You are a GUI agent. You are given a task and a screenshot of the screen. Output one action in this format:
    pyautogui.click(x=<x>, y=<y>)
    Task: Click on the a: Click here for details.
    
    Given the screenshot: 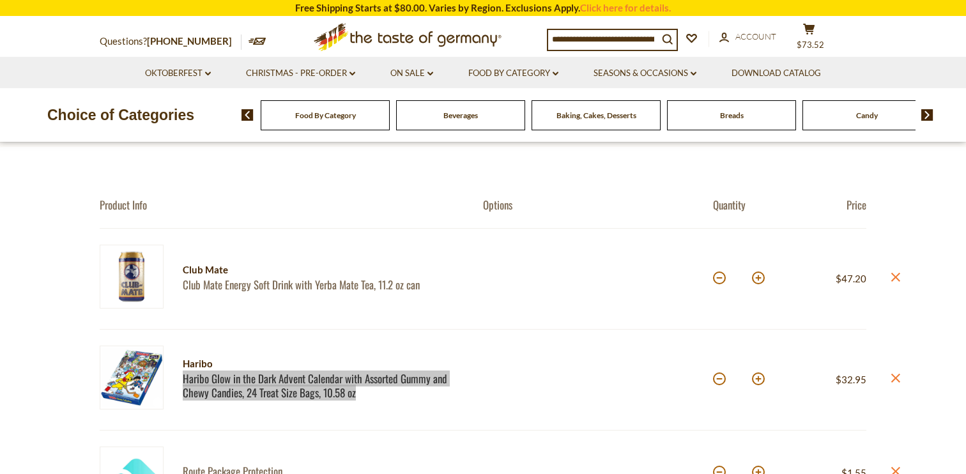 What is the action you would take?
    pyautogui.click(x=625, y=8)
    